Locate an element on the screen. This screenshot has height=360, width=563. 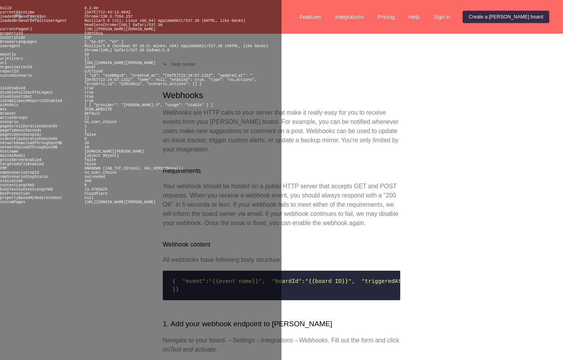
pre: 8.2.6e is located at coordinates (92, 8).